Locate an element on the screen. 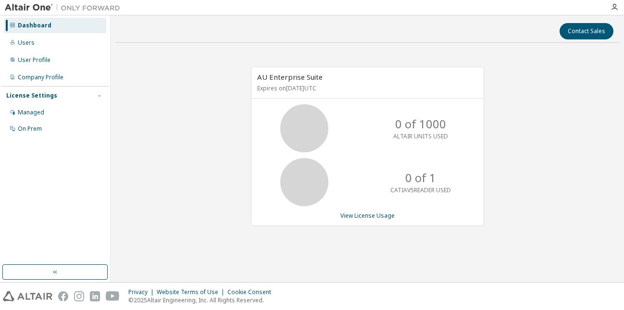 This screenshot has width=624, height=310. div: Website Terms of Use is located at coordinates (192, 292).